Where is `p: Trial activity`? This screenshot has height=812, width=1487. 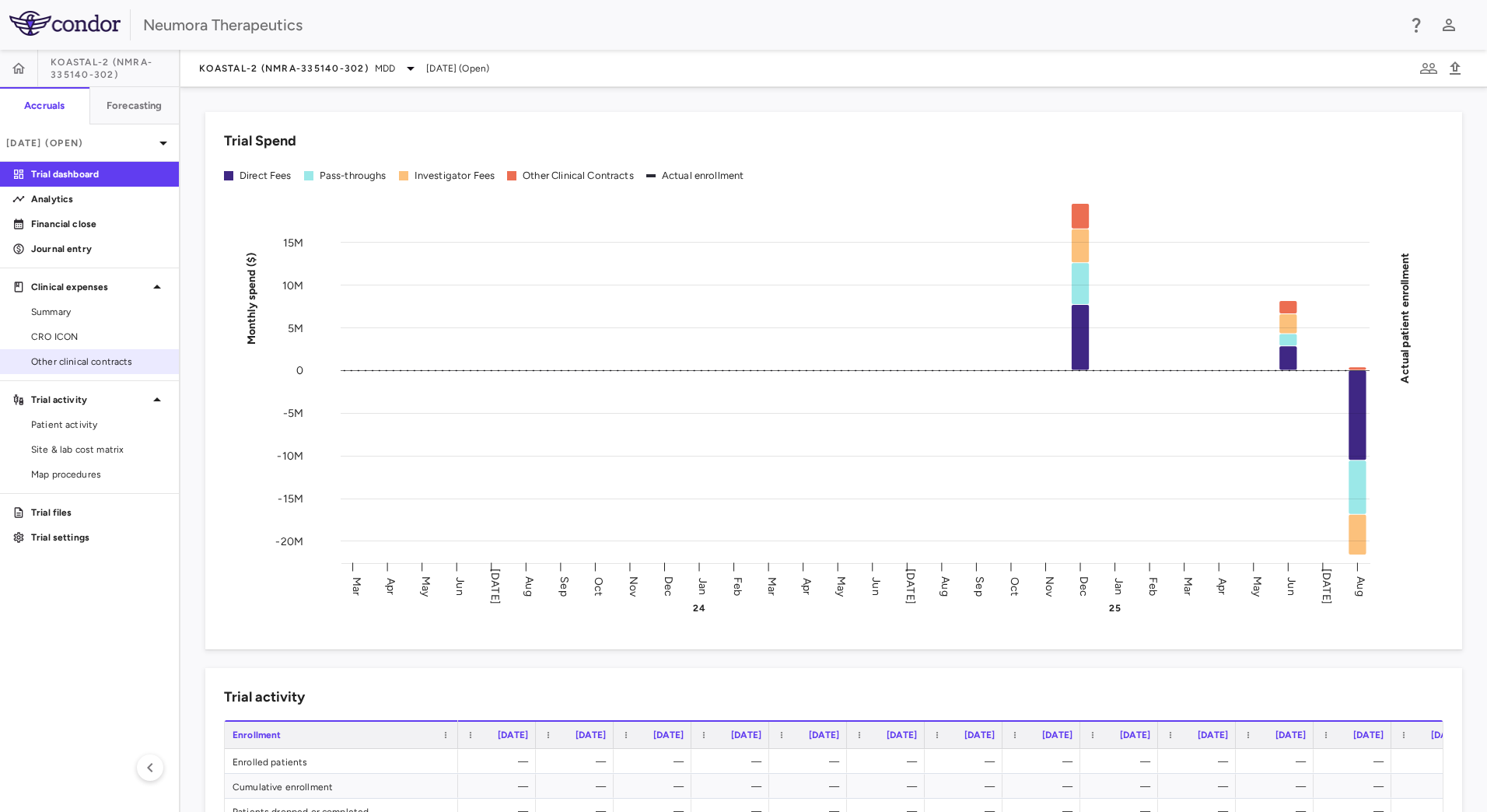 p: Trial activity is located at coordinates (89, 400).